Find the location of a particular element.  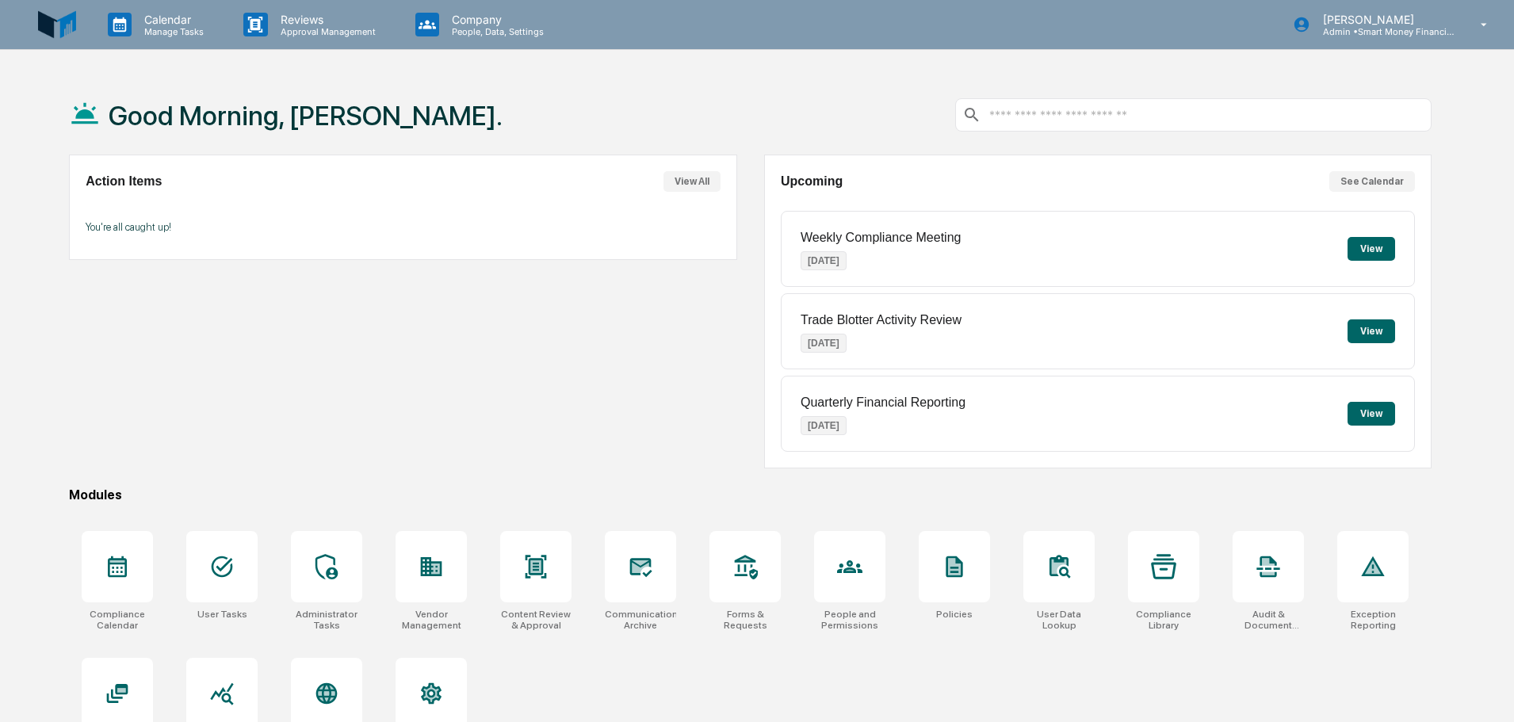

p: People, Data, Settings is located at coordinates (496, 32).